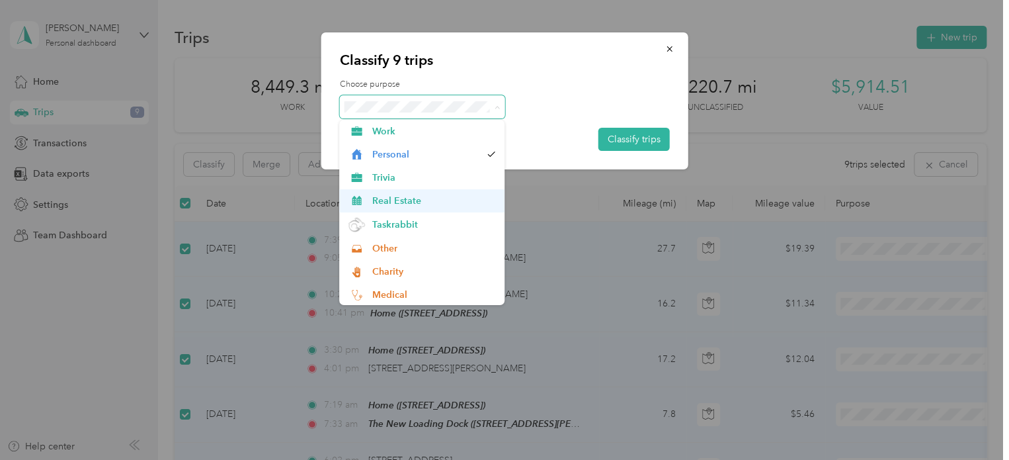 This screenshot has width=1009, height=460. What do you see at coordinates (357, 225) in the screenshot?
I see `img: Legacy Icon [Taskrabbit]` at bounding box center [357, 225].